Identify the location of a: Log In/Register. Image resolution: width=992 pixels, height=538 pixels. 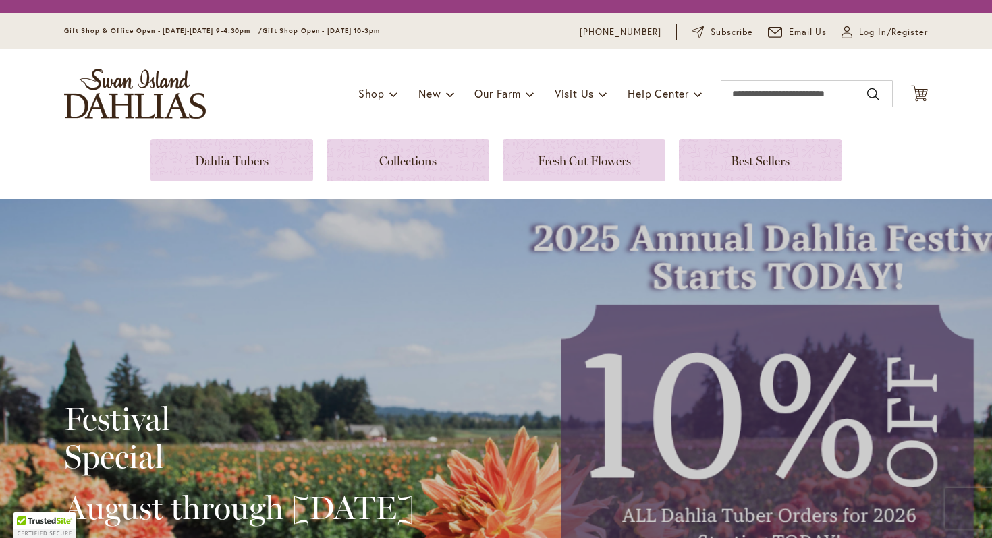
(884, 32).